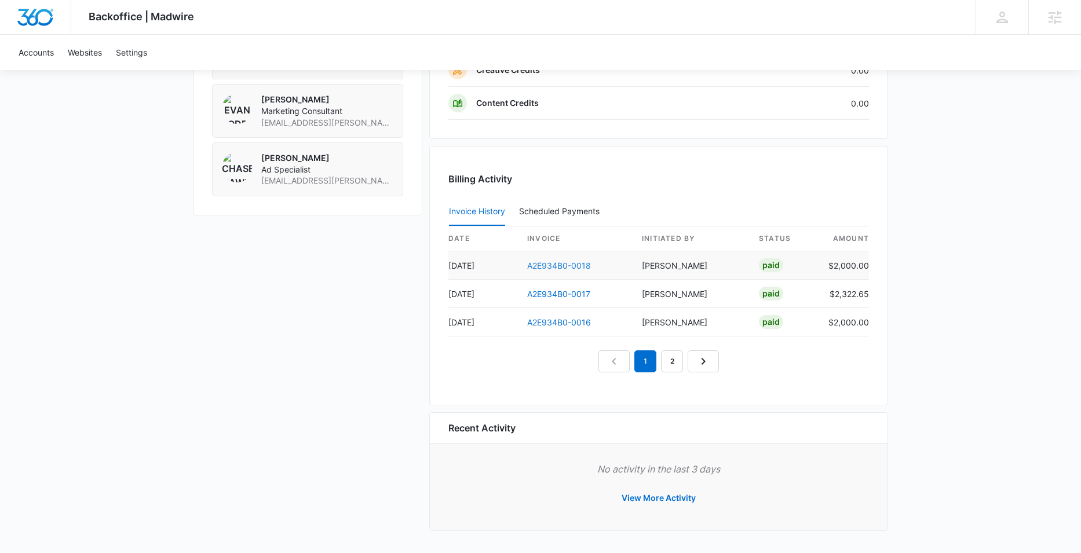 This screenshot has width=1081, height=553. I want to click on th: date, so click(483, 239).